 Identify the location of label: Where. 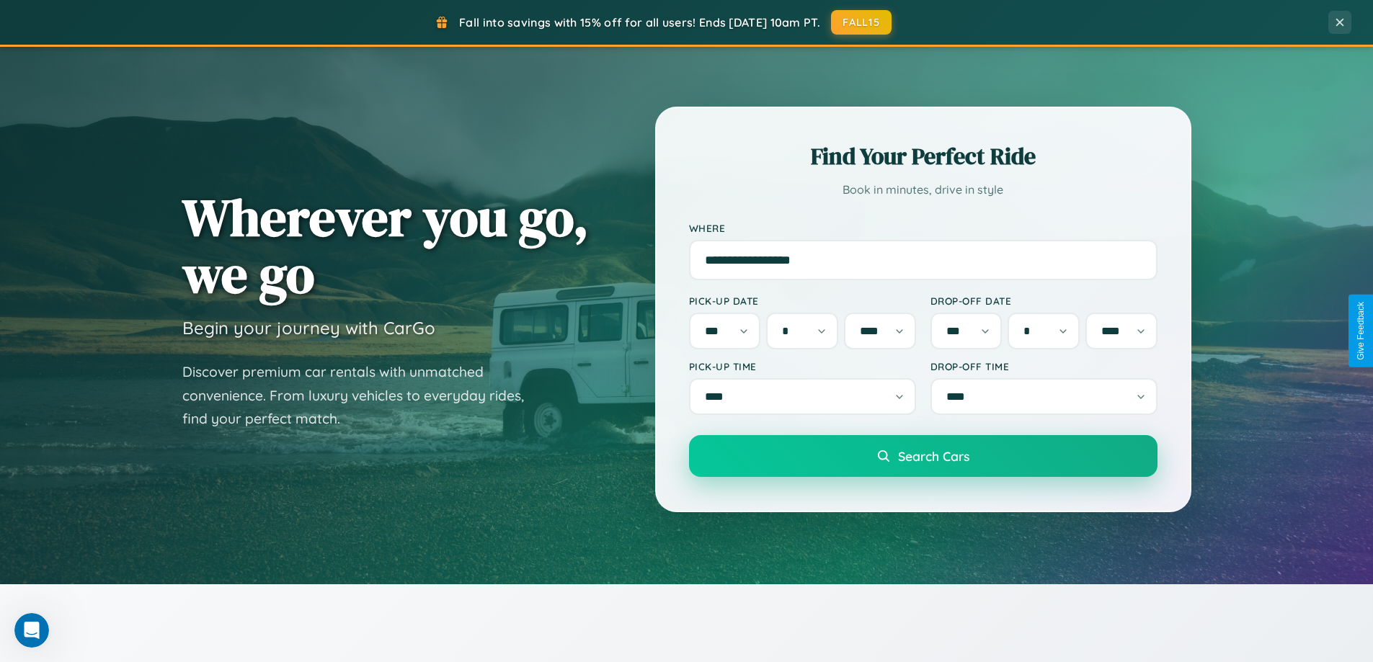
(923, 228).